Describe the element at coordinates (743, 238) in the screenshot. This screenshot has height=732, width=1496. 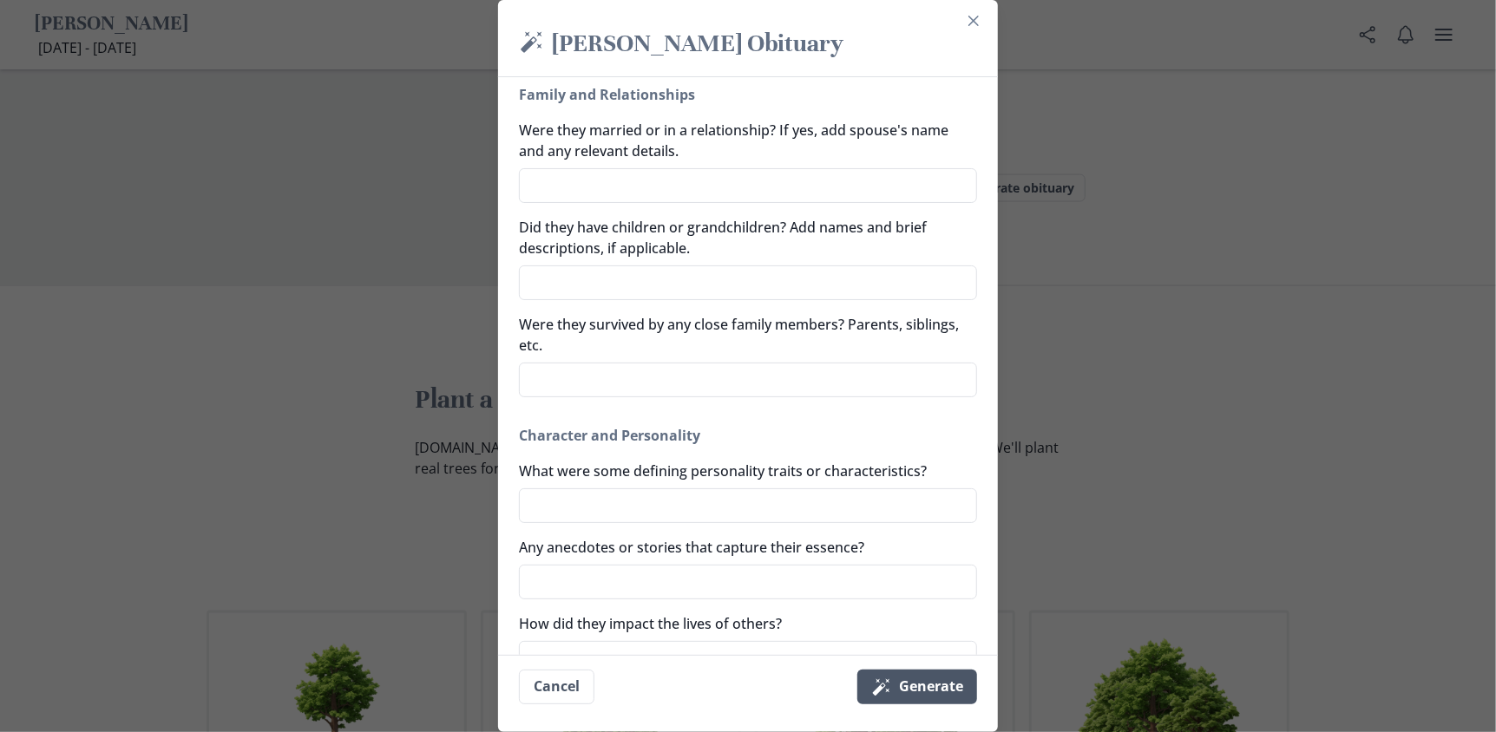
I see `label: Did they have children or grandchildren? Add names and brief descriptions, if applicable.` at that location.